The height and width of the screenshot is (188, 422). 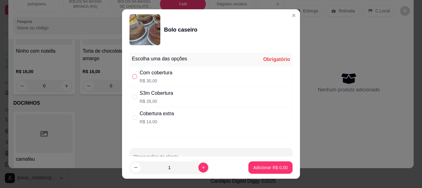 I want to click on div: Cobertura extra, so click(x=157, y=113).